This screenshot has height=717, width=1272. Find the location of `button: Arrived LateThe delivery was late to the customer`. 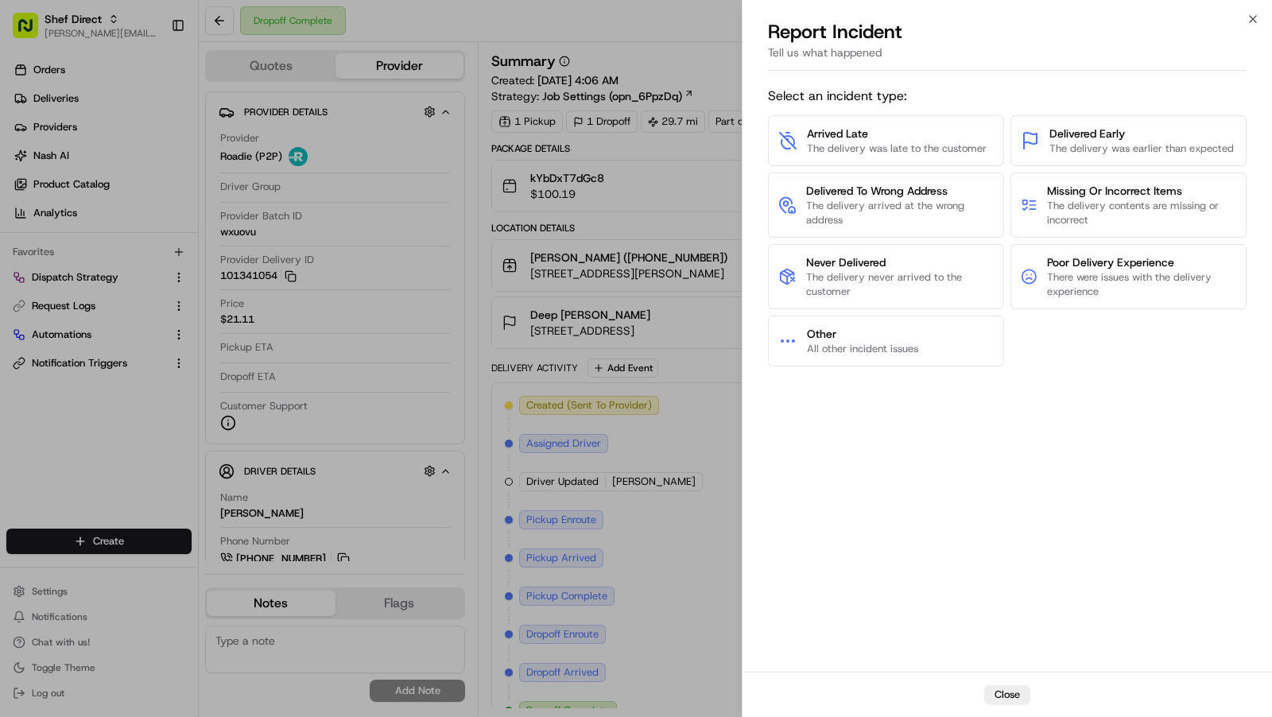

button: Arrived LateThe delivery was late to the customer is located at coordinates (886, 141).